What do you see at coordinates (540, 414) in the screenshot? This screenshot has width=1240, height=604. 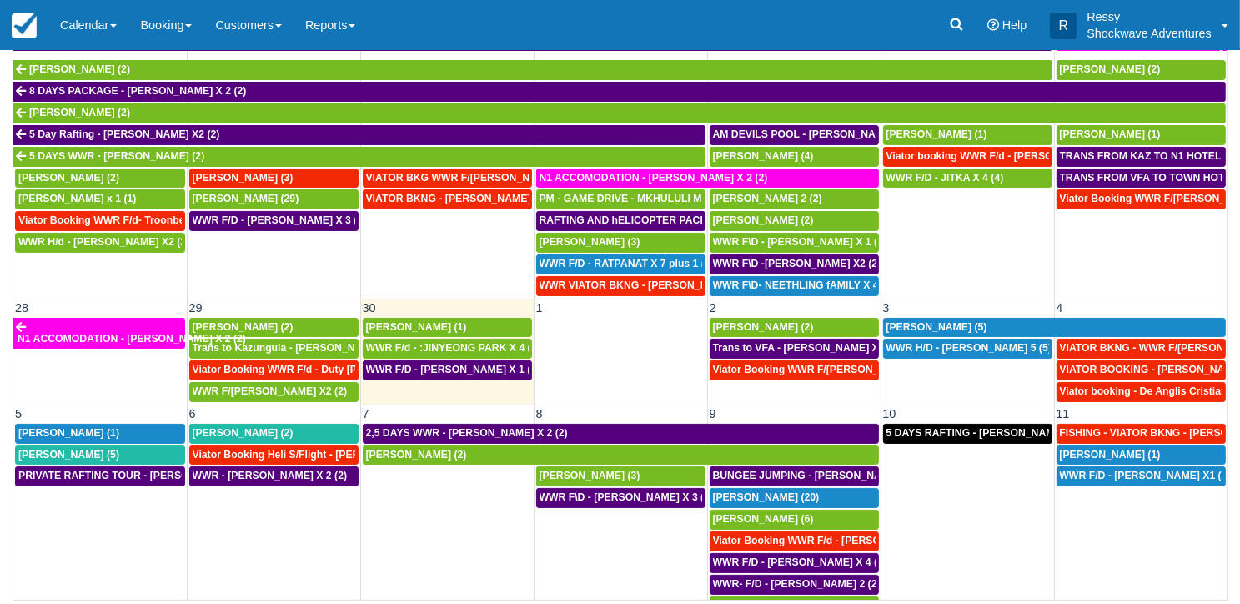 I see `span: 8` at bounding box center [540, 414].